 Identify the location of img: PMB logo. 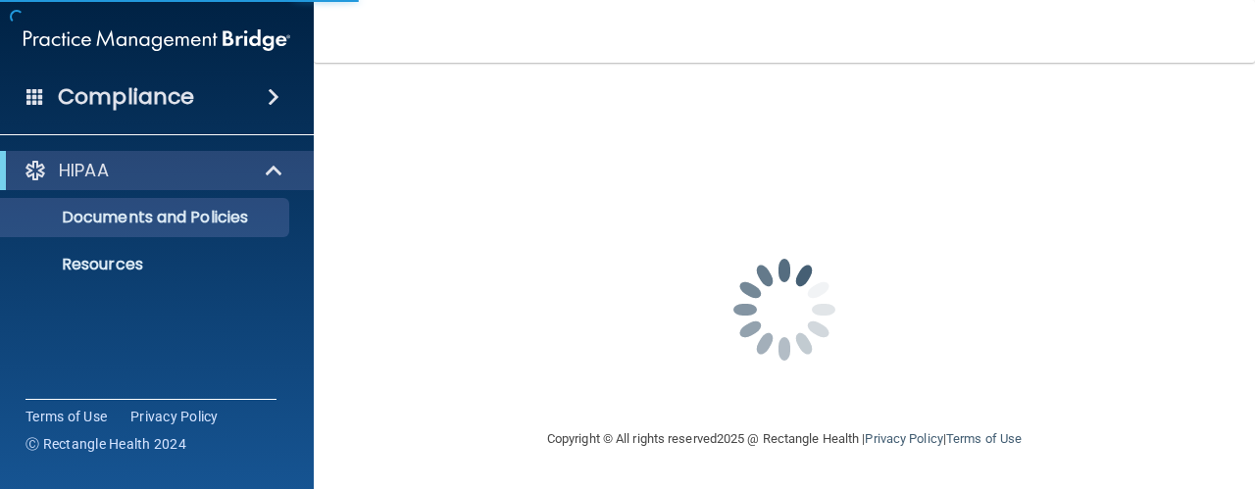
(157, 40).